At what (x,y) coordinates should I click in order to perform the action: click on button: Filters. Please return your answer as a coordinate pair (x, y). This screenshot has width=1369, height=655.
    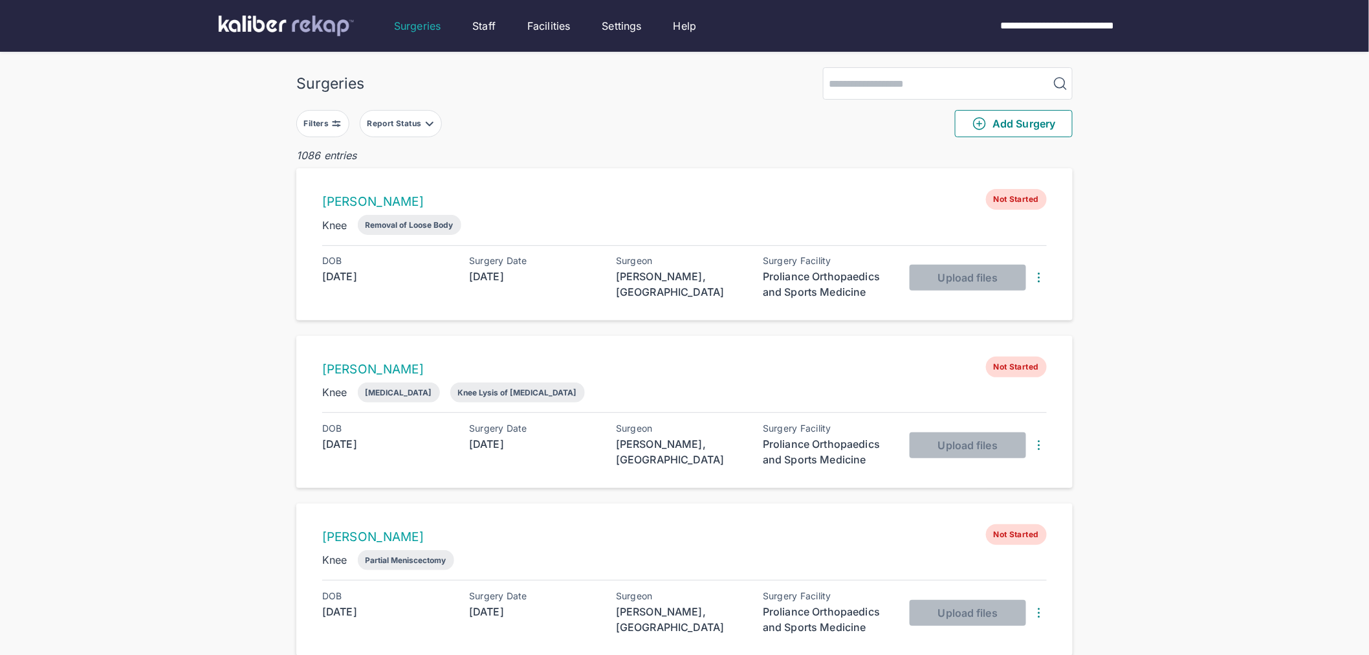
    Looking at the image, I should click on (323, 124).